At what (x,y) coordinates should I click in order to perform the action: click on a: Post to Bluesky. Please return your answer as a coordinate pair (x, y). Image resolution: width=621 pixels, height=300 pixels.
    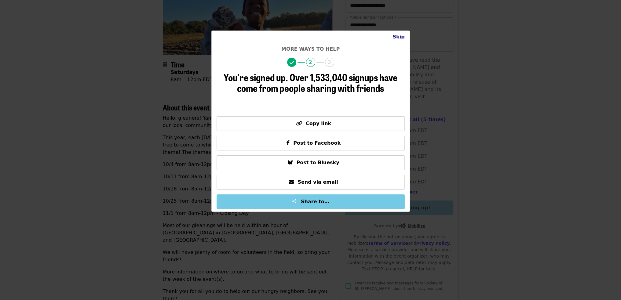
    Looking at the image, I should click on (311, 163).